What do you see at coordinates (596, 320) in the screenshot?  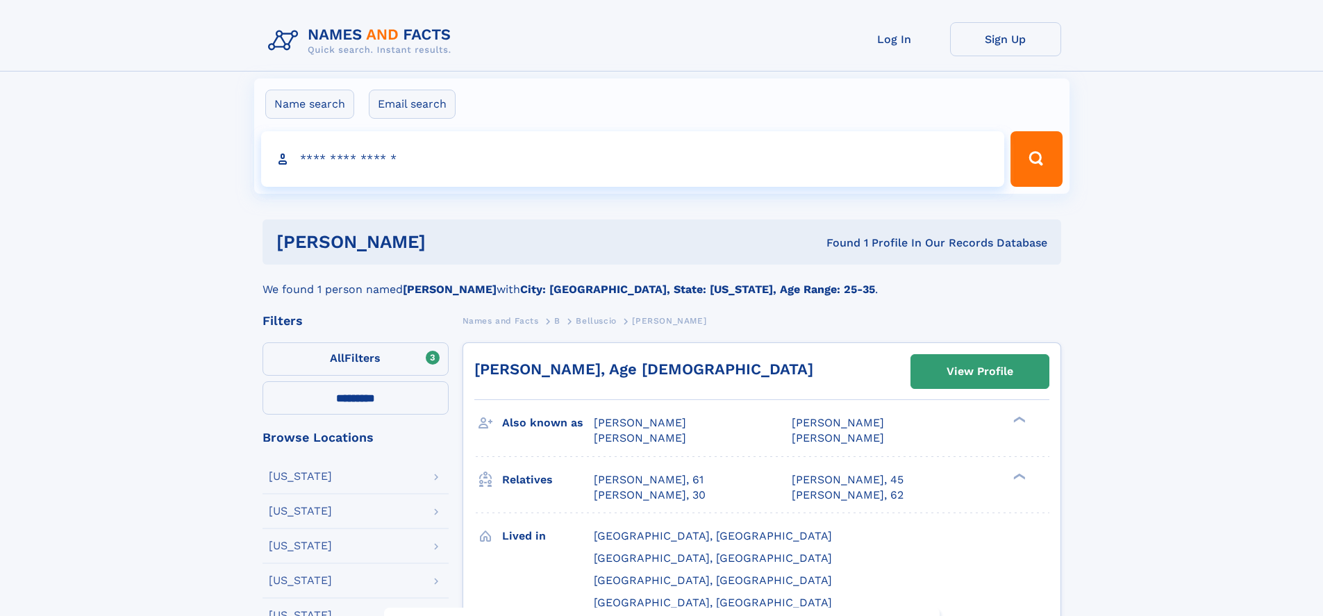 I see `a: Belluscio` at bounding box center [596, 320].